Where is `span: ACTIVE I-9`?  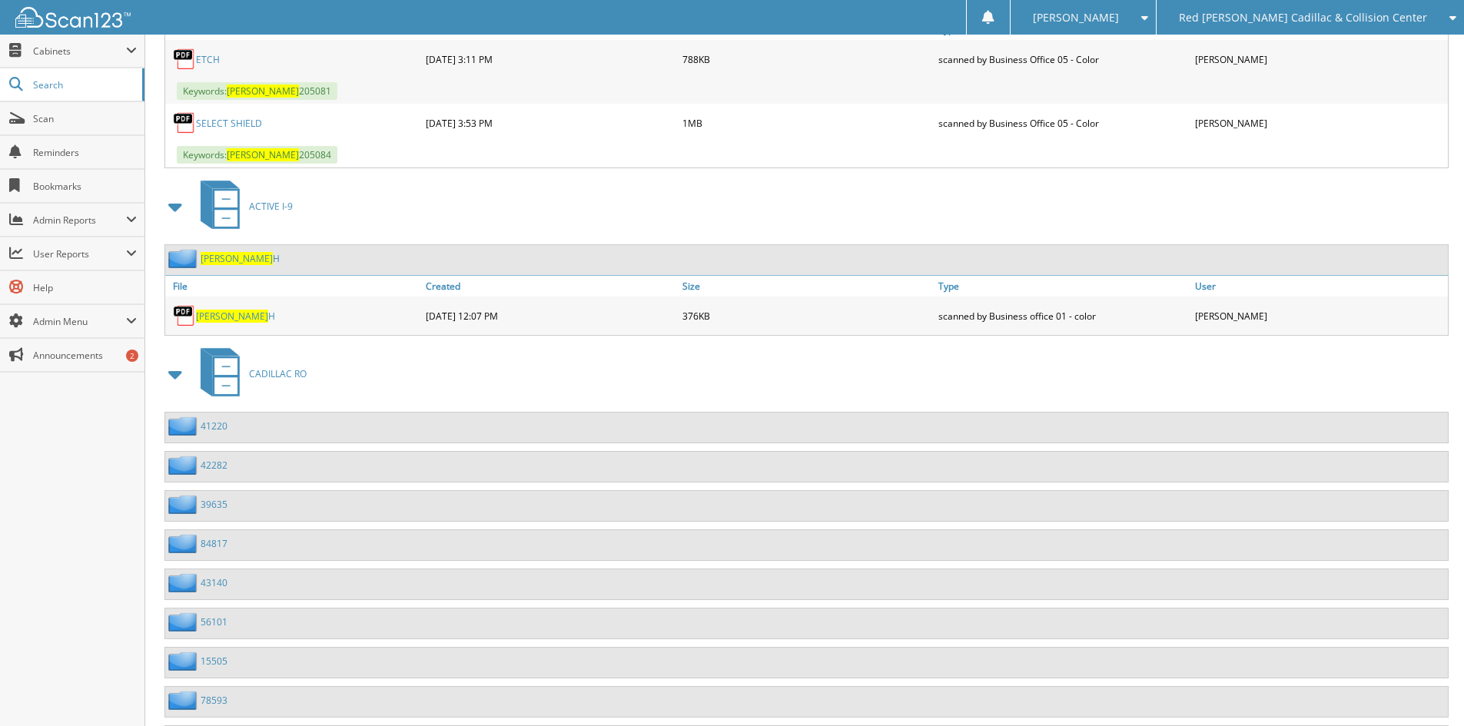
span: ACTIVE I-9 is located at coordinates (270, 206).